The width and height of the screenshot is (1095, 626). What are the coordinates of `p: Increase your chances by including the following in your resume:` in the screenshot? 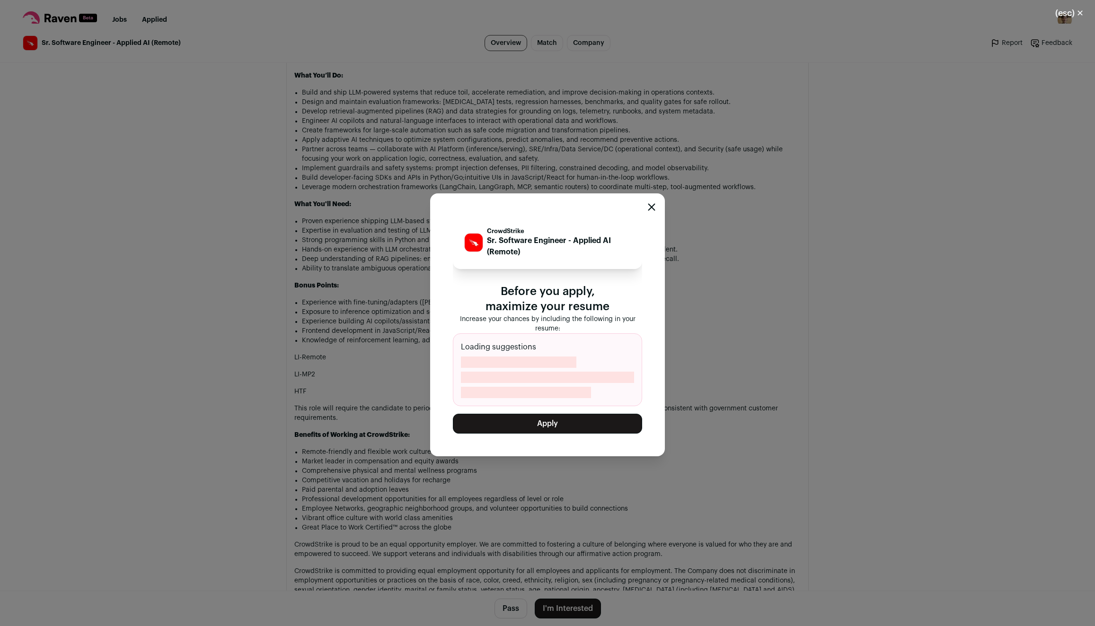 It's located at (547, 324).